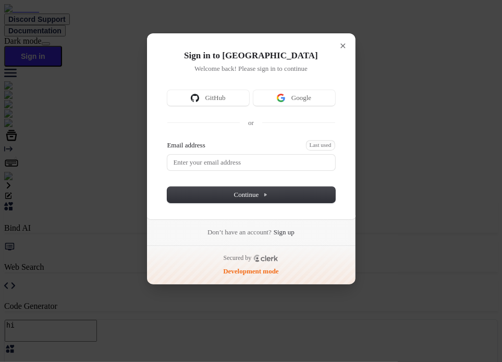  What do you see at coordinates (250, 271) in the screenshot?
I see `p: Development mode` at bounding box center [250, 271].